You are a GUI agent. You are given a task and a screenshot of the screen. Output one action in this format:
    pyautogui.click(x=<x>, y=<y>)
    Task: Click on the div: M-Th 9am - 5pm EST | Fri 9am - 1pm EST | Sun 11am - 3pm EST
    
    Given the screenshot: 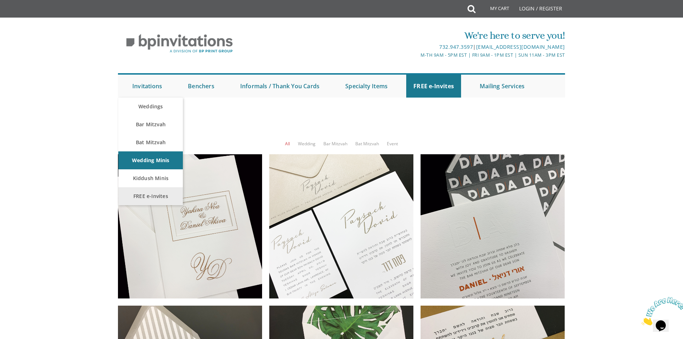 What is the action you would take?
    pyautogui.click(x=416, y=55)
    